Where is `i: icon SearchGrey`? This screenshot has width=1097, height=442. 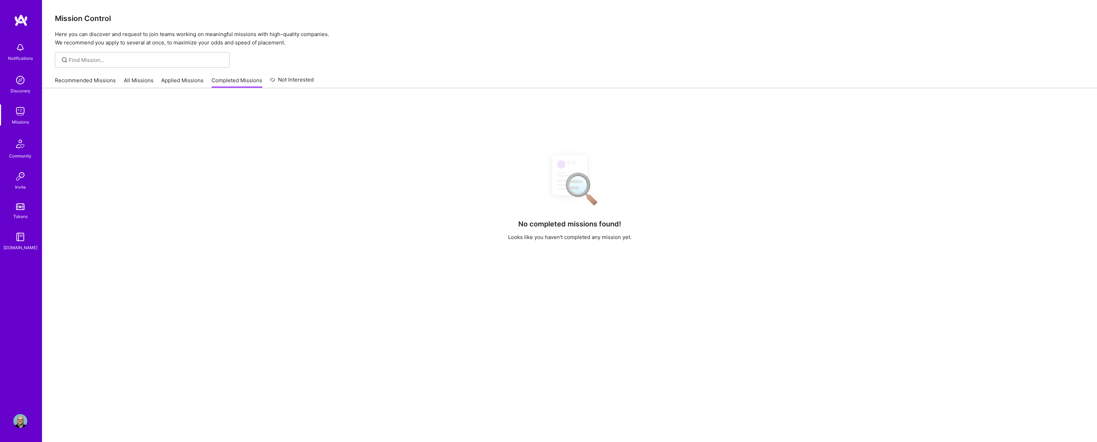 i: icon SearchGrey is located at coordinates (64, 60).